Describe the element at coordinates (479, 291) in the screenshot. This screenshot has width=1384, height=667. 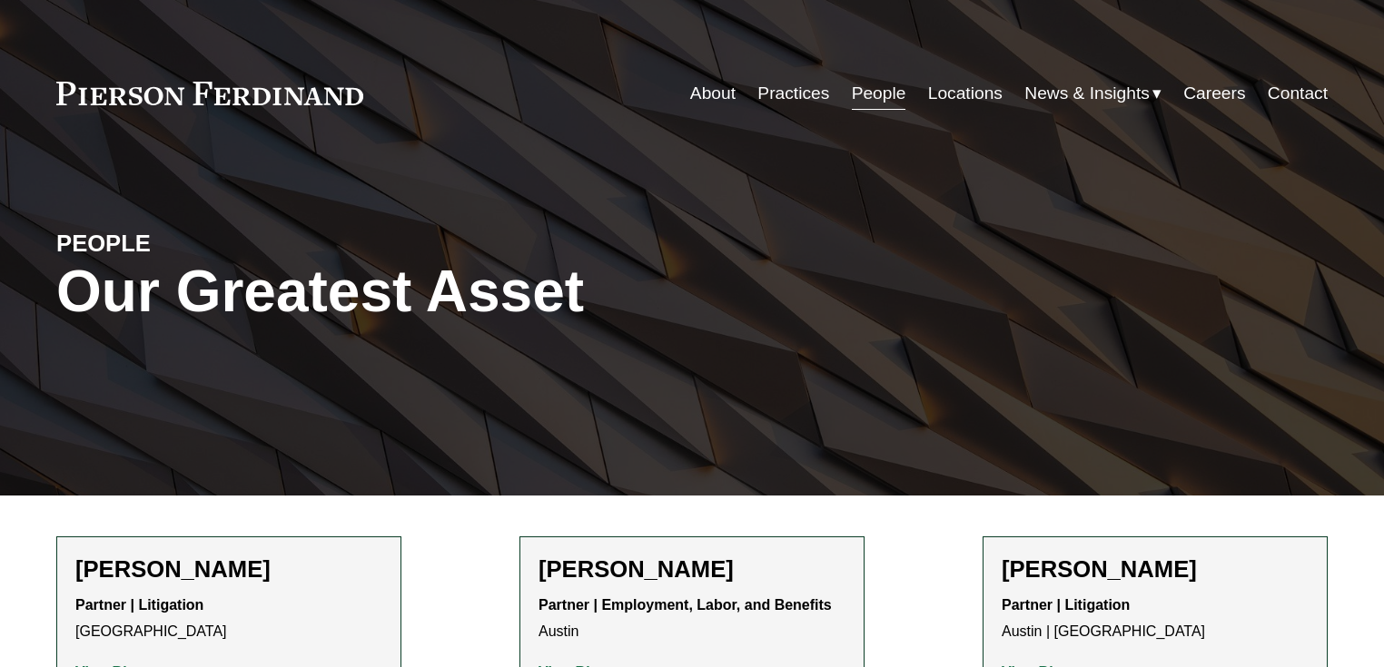
I see `h1: Our Greatest Asset` at that location.